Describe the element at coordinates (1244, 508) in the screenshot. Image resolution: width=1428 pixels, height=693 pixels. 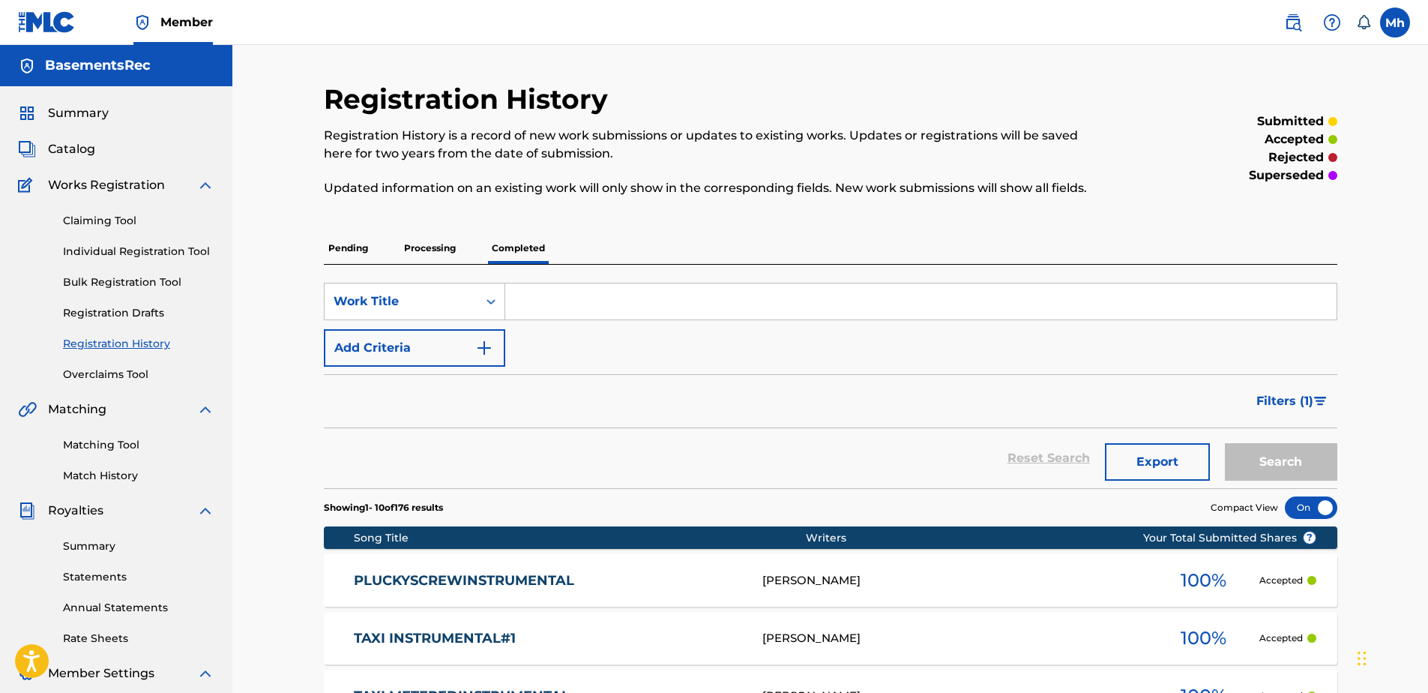
I see `span: Compact View` at that location.